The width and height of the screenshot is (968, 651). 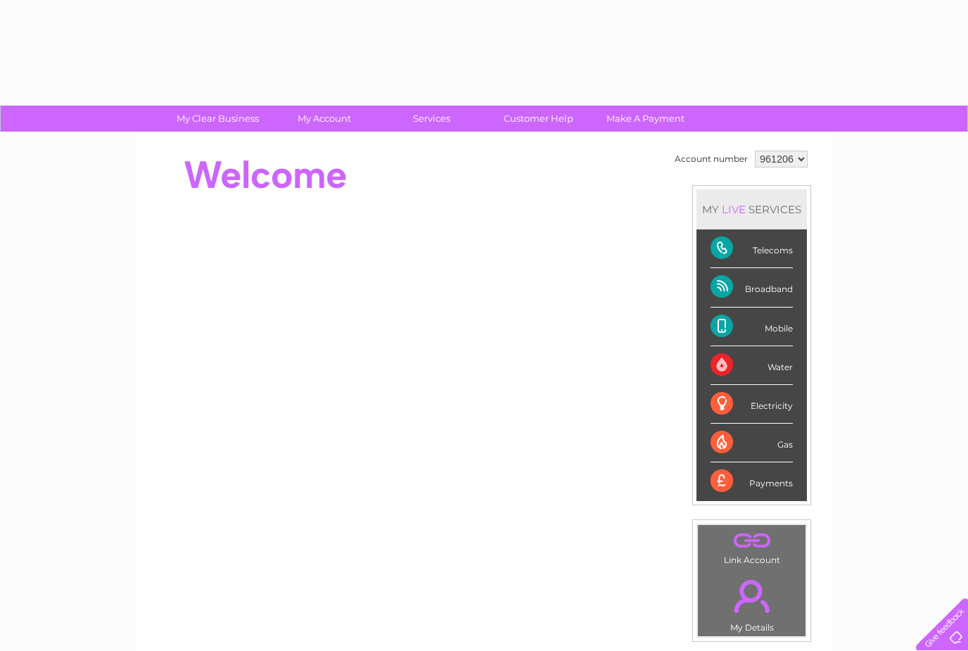 What do you see at coordinates (645, 118) in the screenshot?
I see `a: Make A Payment` at bounding box center [645, 118].